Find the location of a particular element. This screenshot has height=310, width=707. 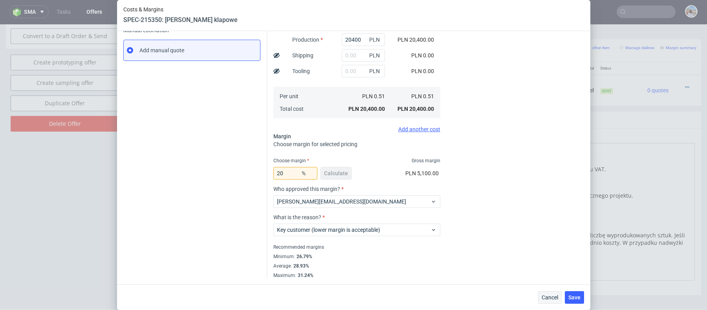

label: Who approved this margin? is located at coordinates (357, 189).